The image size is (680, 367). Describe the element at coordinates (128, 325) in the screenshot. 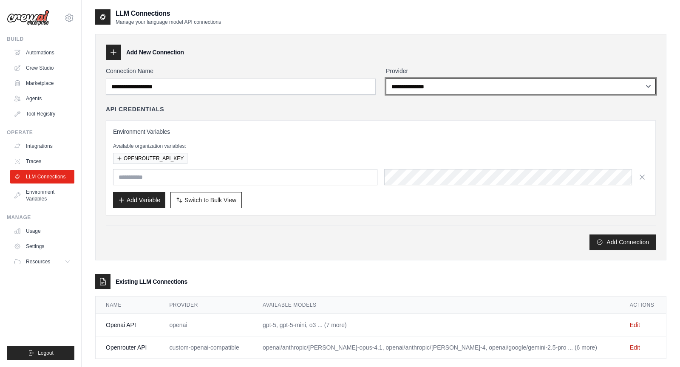

I see `td: Openai API` at that location.